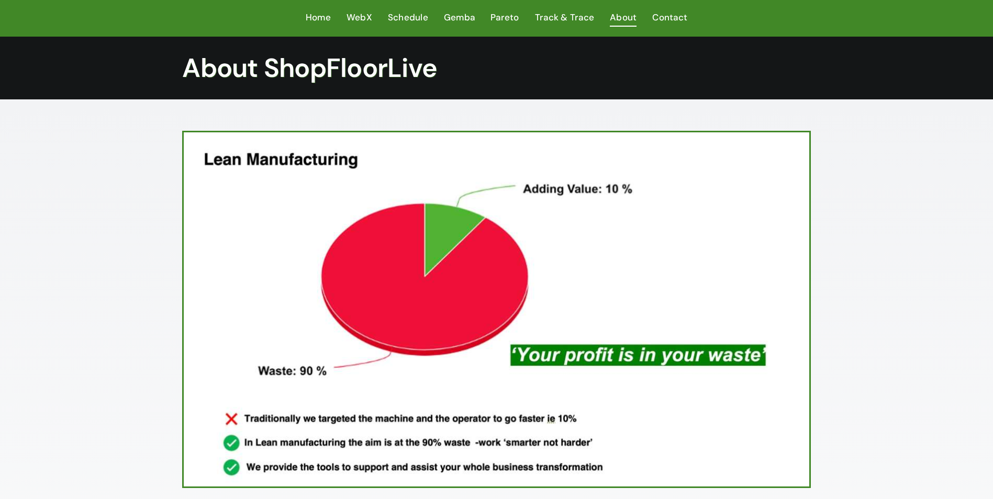 The image size is (993, 499). What do you see at coordinates (359, 17) in the screenshot?
I see `span: WebX` at bounding box center [359, 17].